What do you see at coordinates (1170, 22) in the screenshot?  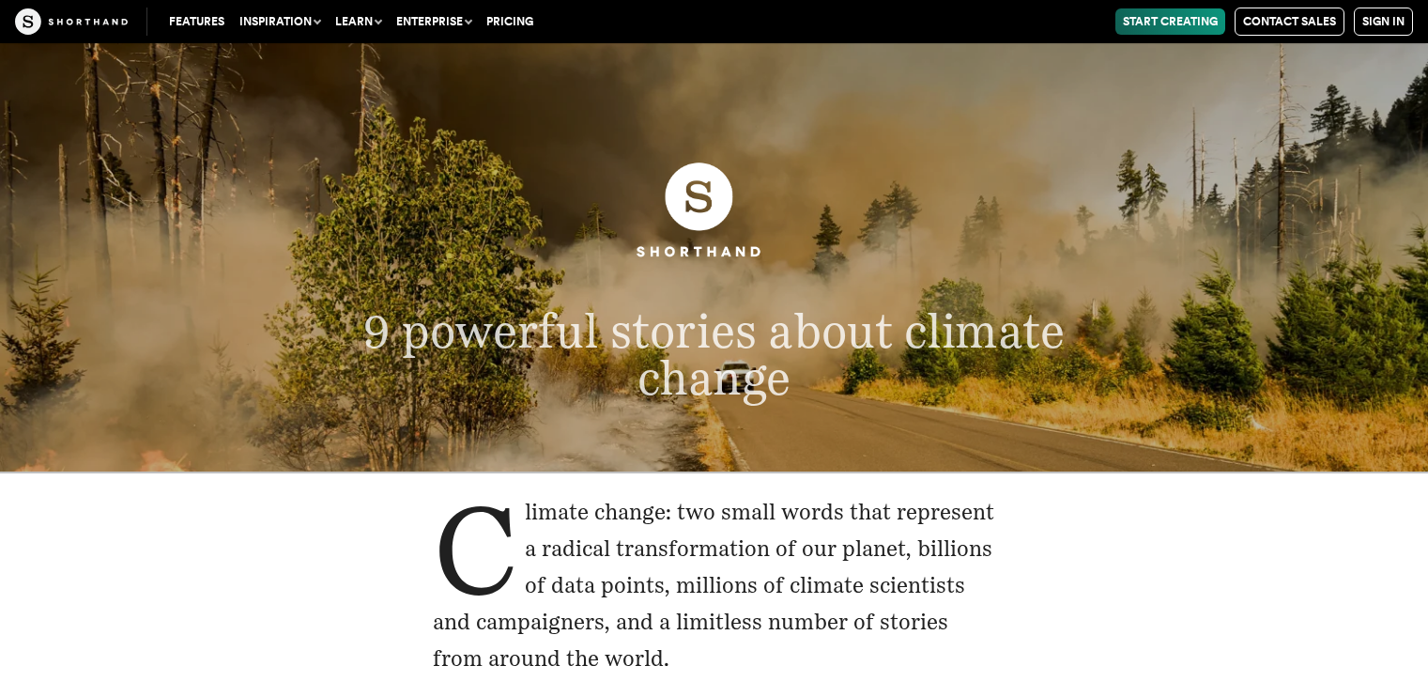 I see `a: Start Creating` at bounding box center [1170, 22].